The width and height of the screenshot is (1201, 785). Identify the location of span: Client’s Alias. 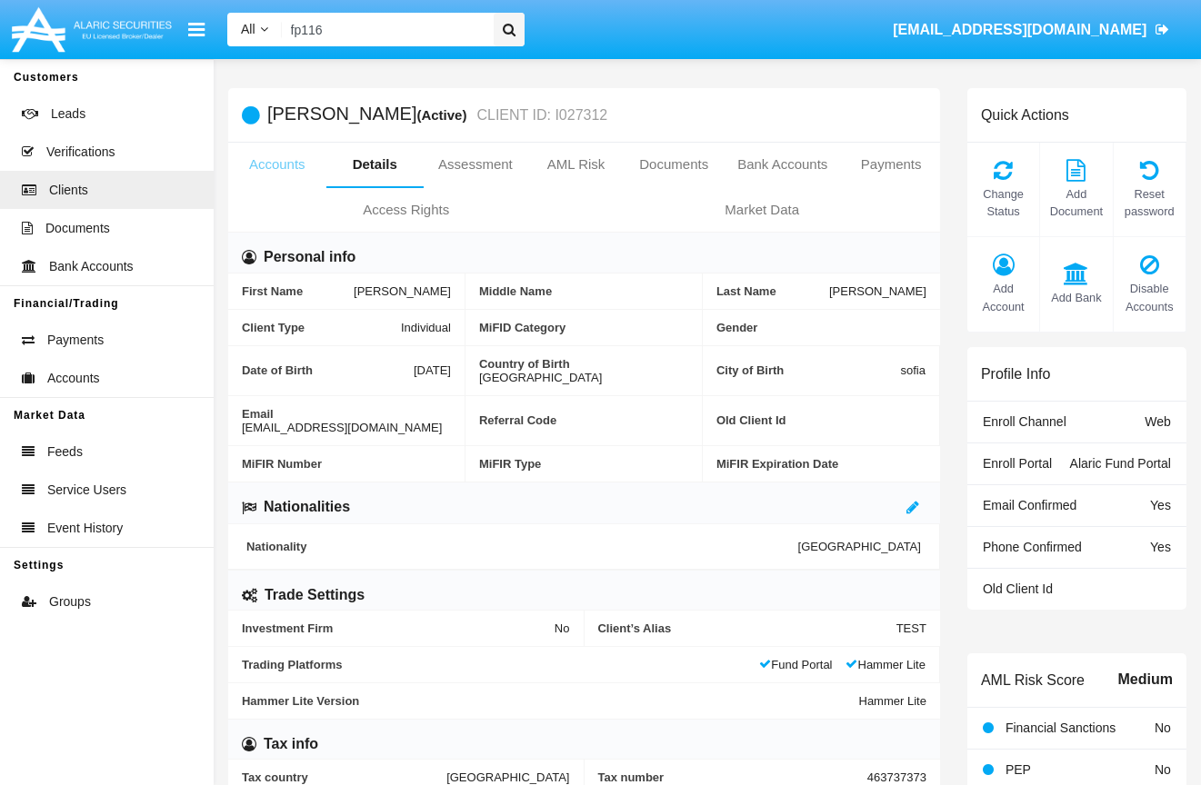
(747, 628).